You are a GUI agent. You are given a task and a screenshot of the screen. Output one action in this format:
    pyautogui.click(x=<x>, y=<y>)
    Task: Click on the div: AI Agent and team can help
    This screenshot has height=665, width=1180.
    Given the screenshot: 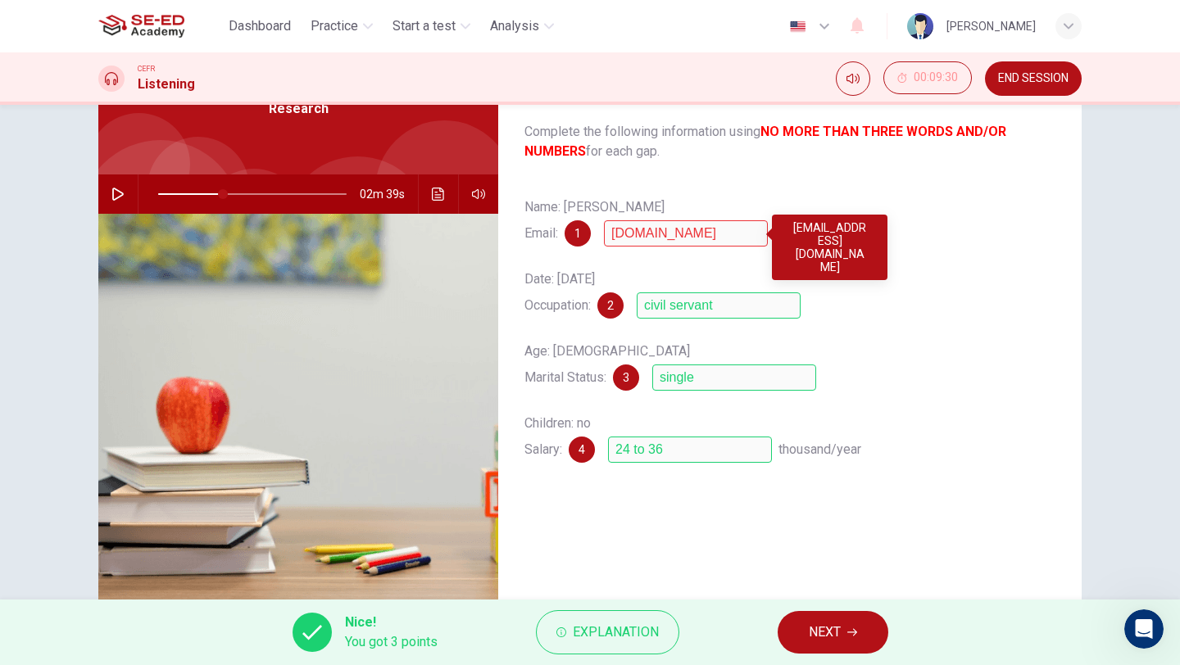 What is the action you would take?
    pyautogui.click(x=141, y=288)
    